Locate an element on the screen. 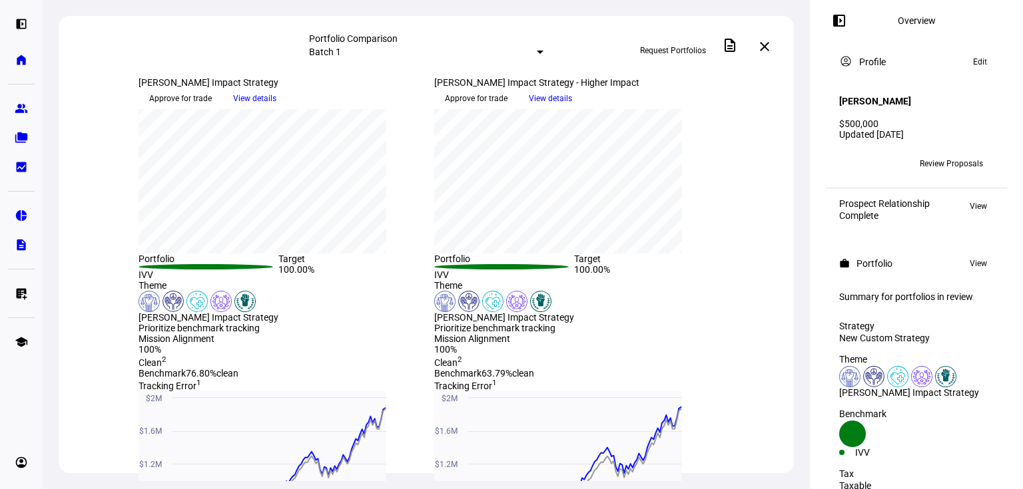 This screenshot has height=489, width=1023. a: description is located at coordinates (21, 245).